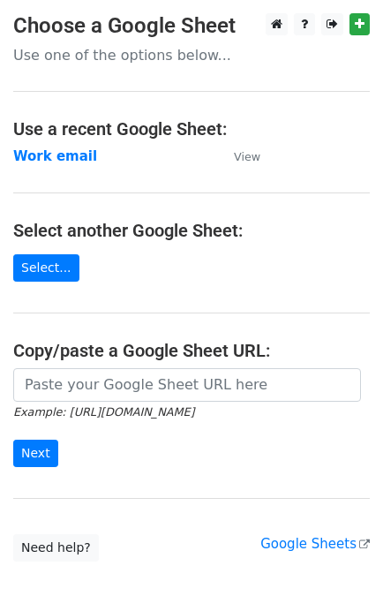 The height and width of the screenshot is (596, 383). Describe the element at coordinates (192, 55) in the screenshot. I see `p: Use one of the options below...` at that location.